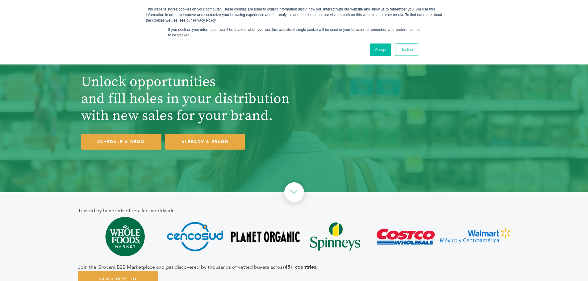 The width and height of the screenshot is (588, 281). I want to click on div: Trusted by hundreds of retailers worldwide, so click(294, 211).